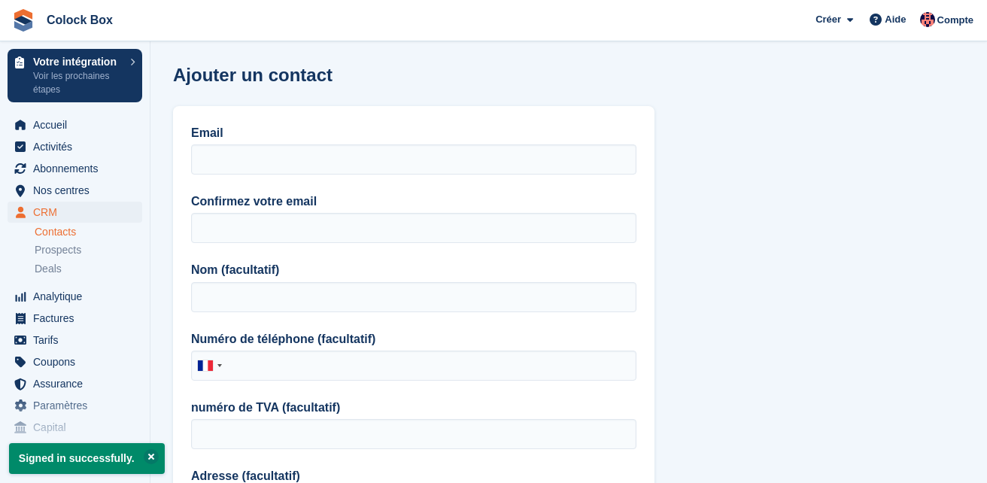 Image resolution: width=987 pixels, height=483 pixels. I want to click on label: Confirmez votre email, so click(414, 202).